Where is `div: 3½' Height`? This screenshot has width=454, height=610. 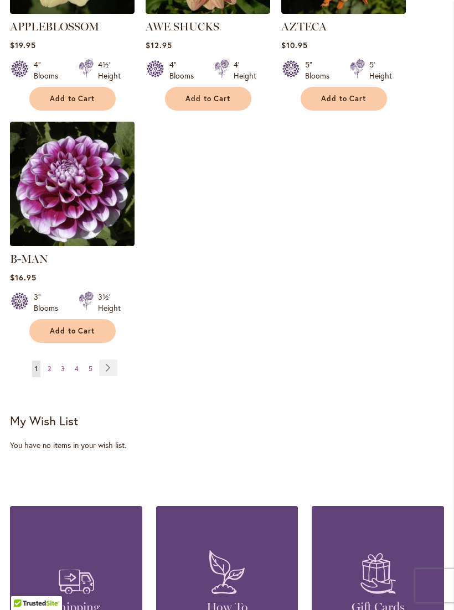 div: 3½' Height is located at coordinates (109, 303).